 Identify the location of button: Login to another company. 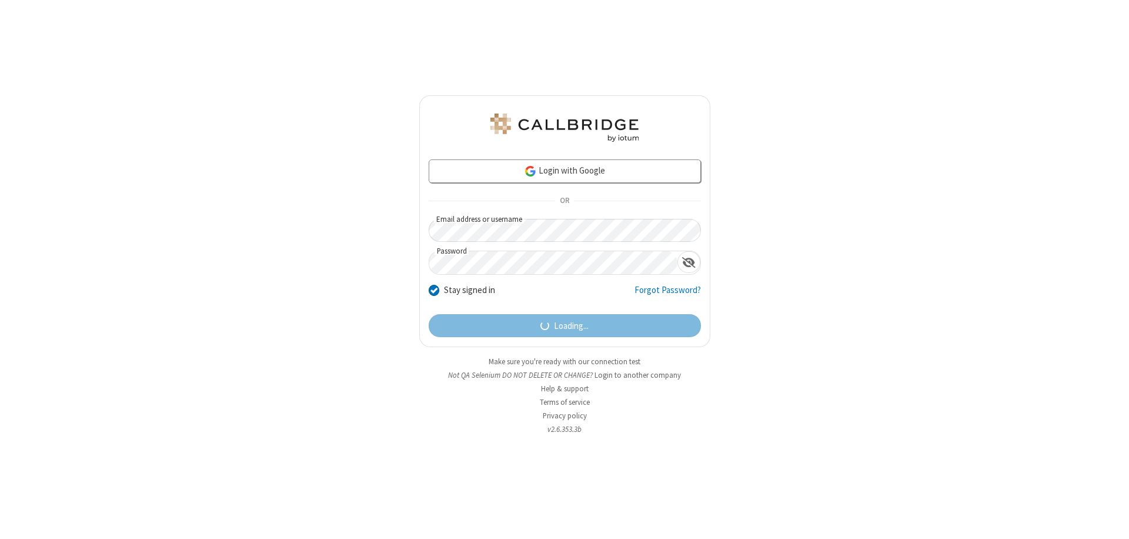
(638, 375).